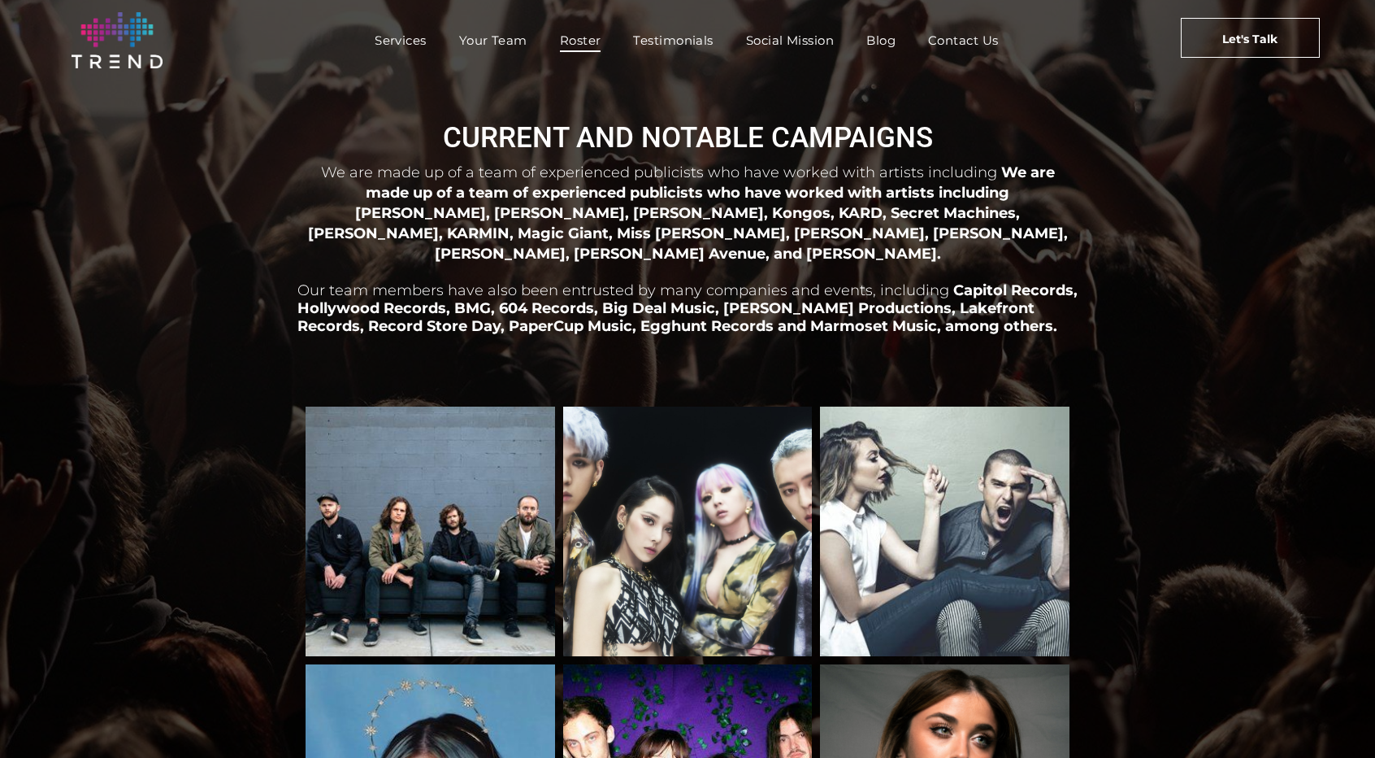 Image resolution: width=1375 pixels, height=758 pixels. I want to click on span: Our team members have also been entrusted by many companies and events, including, so click(624, 290).